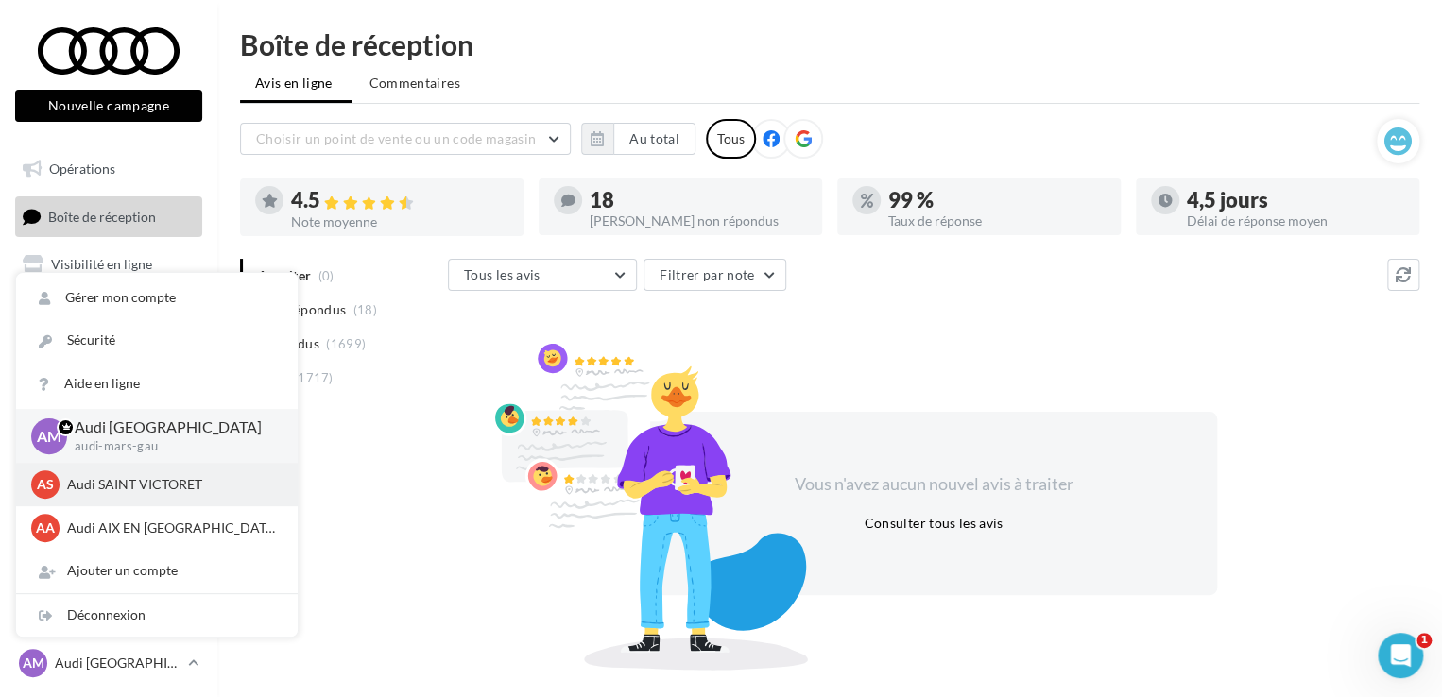 The width and height of the screenshot is (1442, 697). I want to click on p: Audi SAINT VICTORET, so click(171, 485).